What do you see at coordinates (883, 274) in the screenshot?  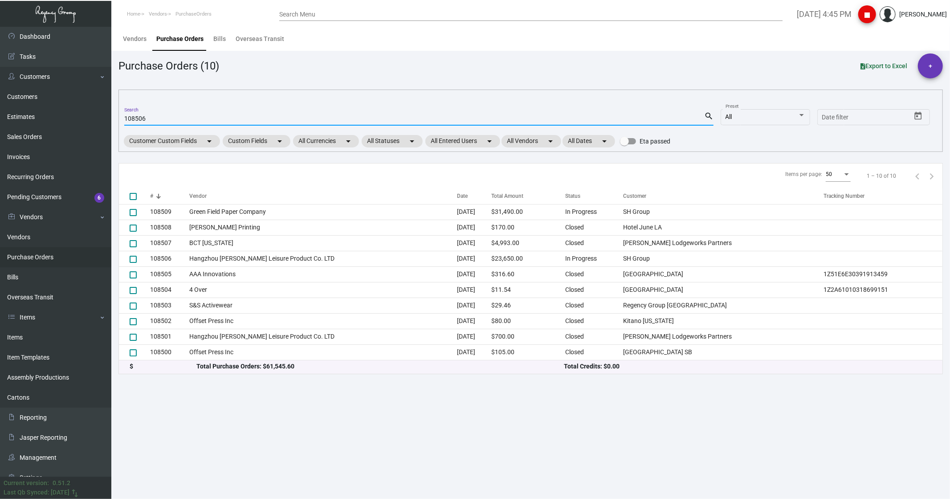 I see `td: 1Z51E6E30391913459` at bounding box center [883, 274].